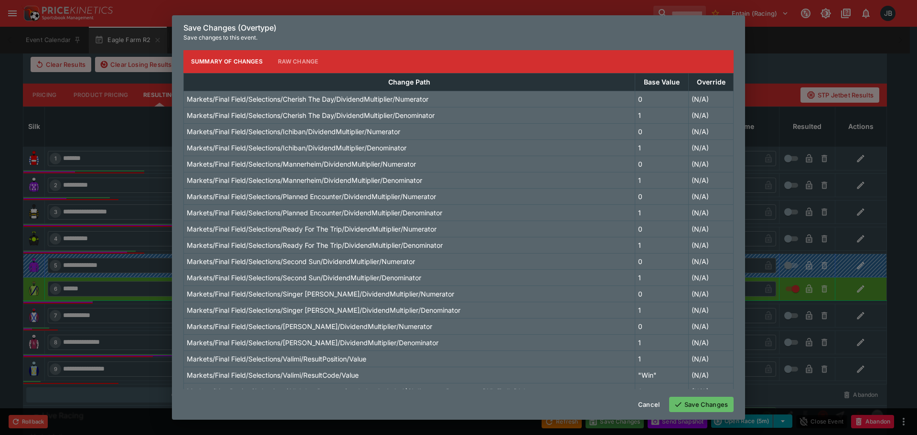  What do you see at coordinates (308, 99) in the screenshot?
I see `p: Markets/Final Field/Selections/Cherish The Day/DividendMultiplier/Numerator` at bounding box center [308, 99].